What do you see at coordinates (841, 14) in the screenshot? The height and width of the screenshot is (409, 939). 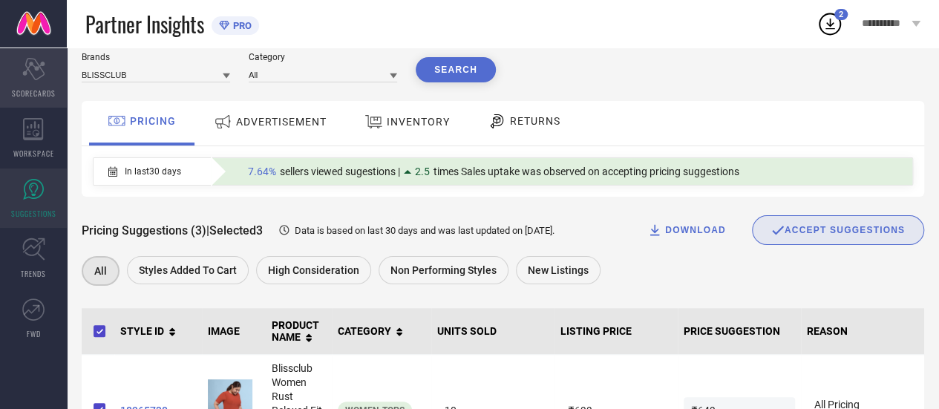 I see `span: 2` at bounding box center [841, 14].